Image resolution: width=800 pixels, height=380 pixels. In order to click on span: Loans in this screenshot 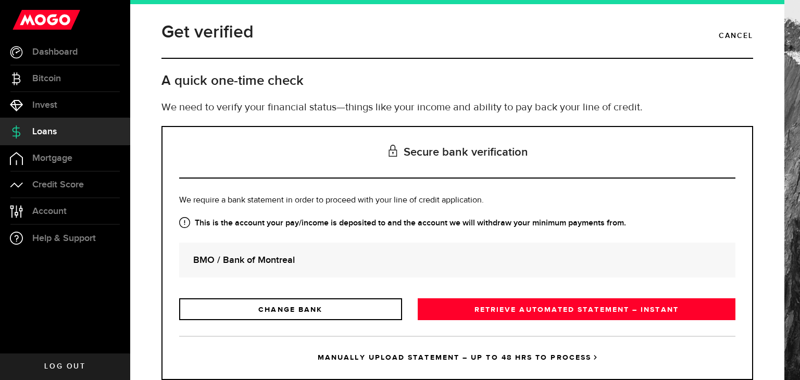, I will do `click(44, 132)`.